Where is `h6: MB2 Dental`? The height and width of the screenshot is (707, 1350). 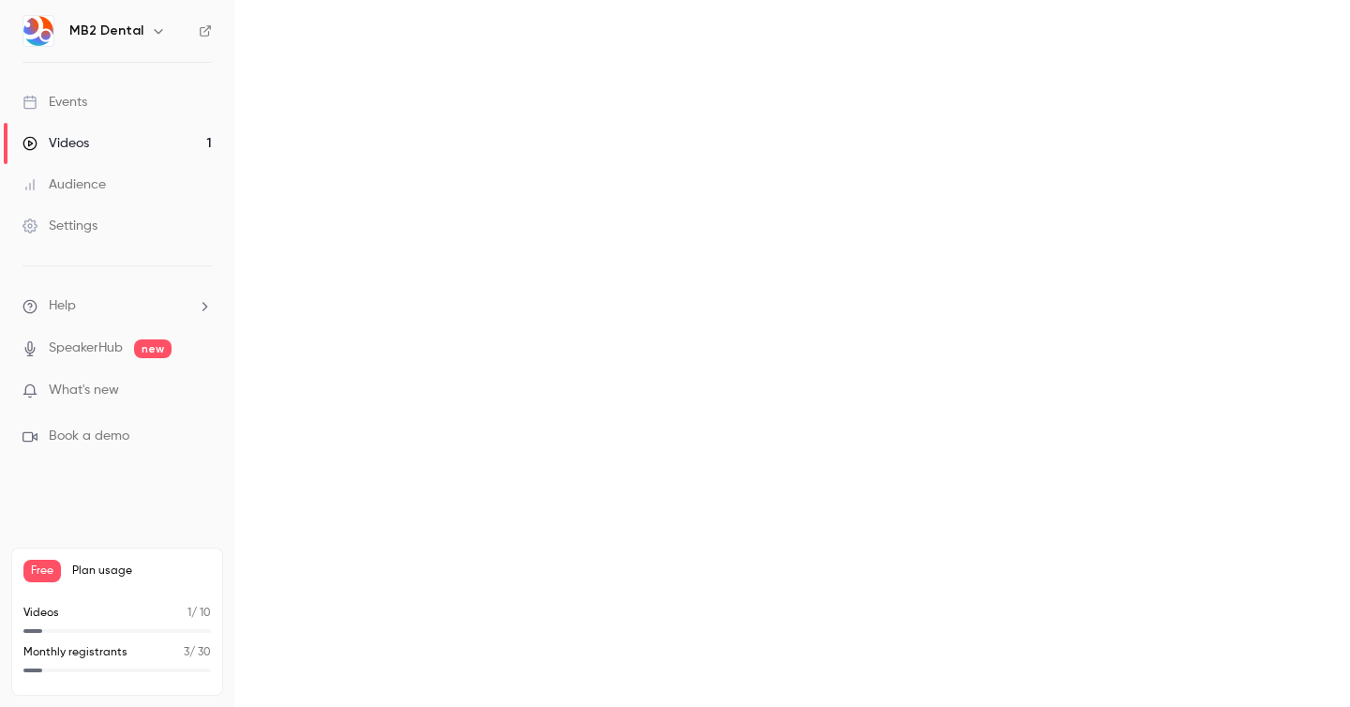
h6: MB2 Dental is located at coordinates (106, 31).